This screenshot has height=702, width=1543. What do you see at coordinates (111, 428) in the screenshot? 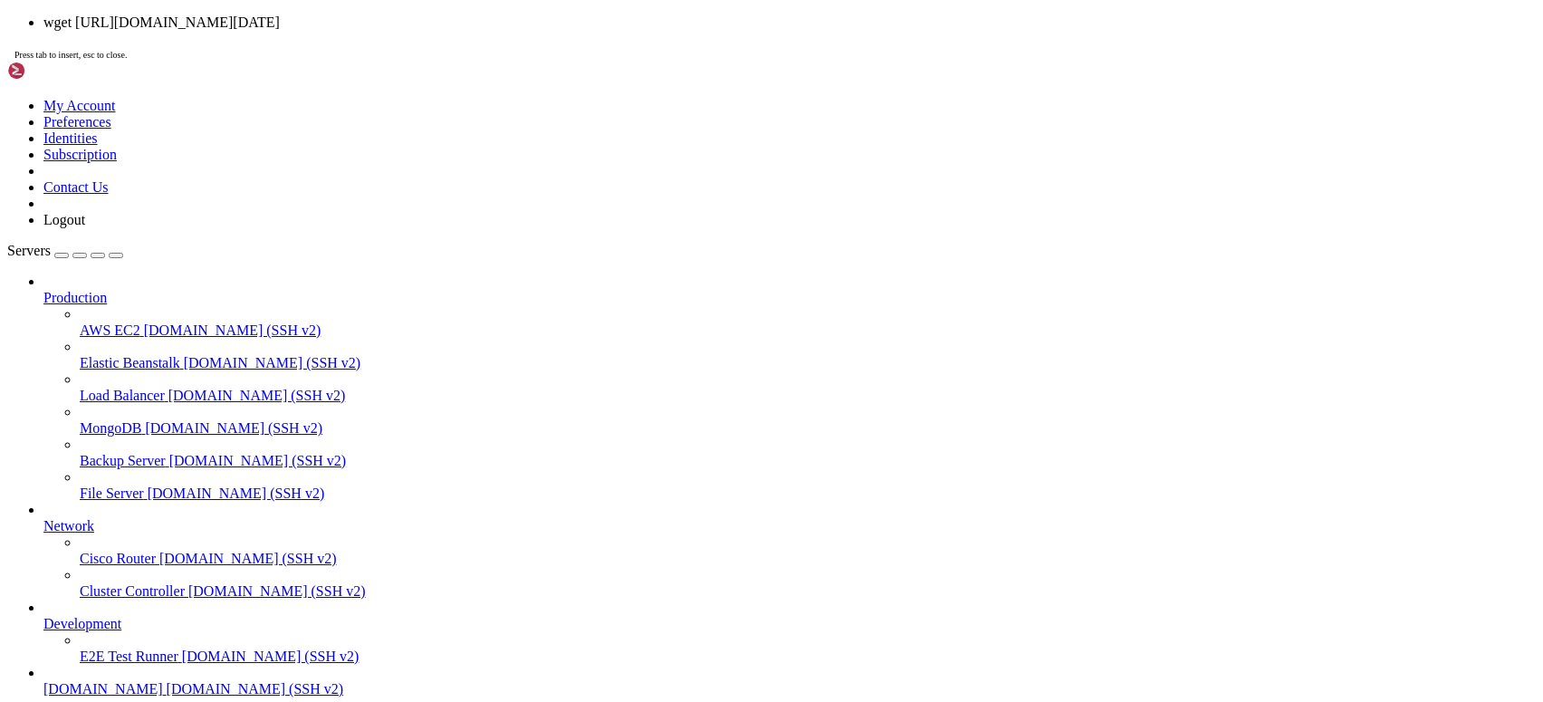
I see `span: MongoDB` at bounding box center [111, 428].